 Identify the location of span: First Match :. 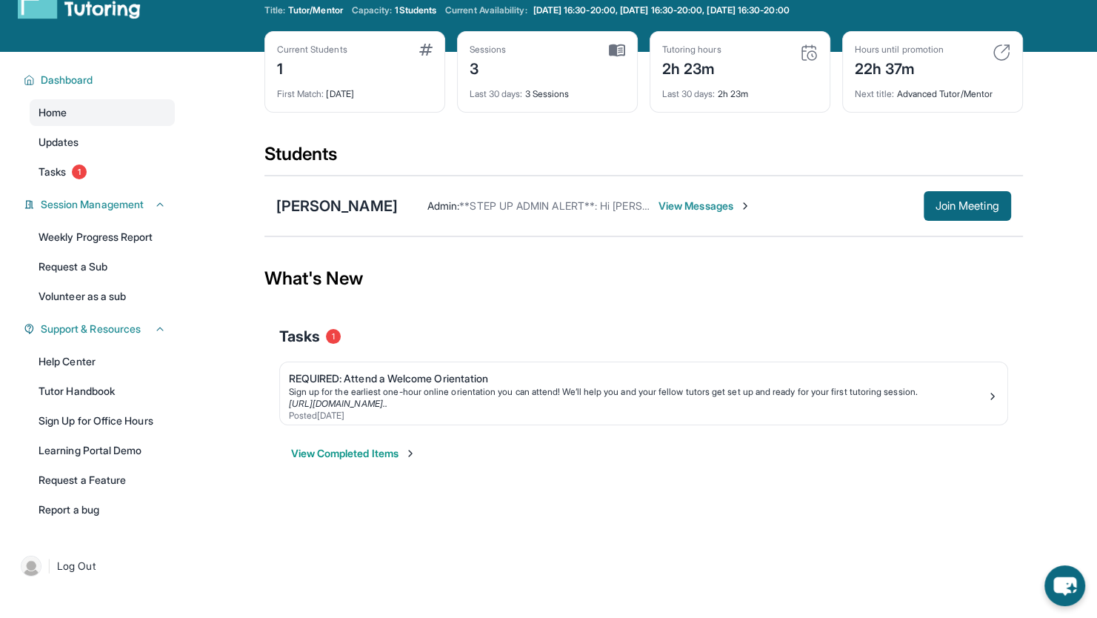
(301, 93).